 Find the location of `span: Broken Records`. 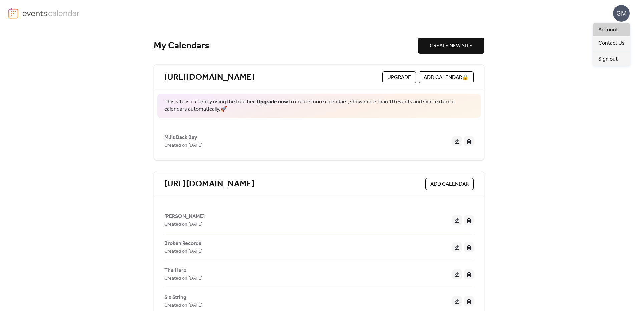

span: Broken Records is located at coordinates (183, 244).